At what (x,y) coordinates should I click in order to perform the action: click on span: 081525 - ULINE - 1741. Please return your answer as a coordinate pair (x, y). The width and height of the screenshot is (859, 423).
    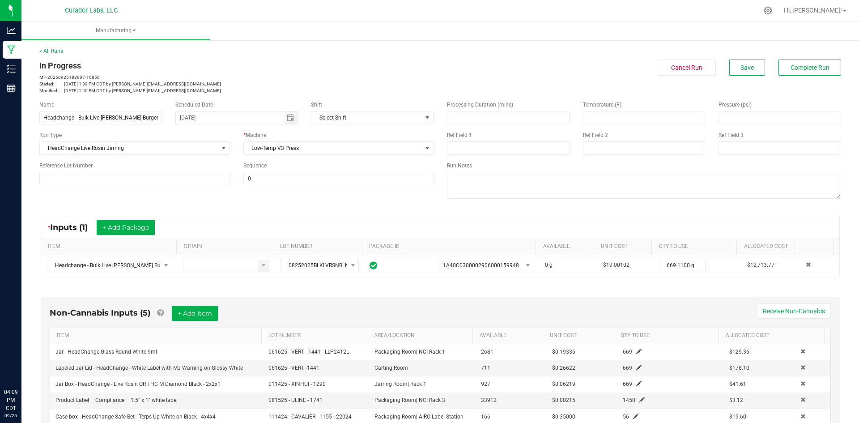
    Looking at the image, I should click on (295, 400).